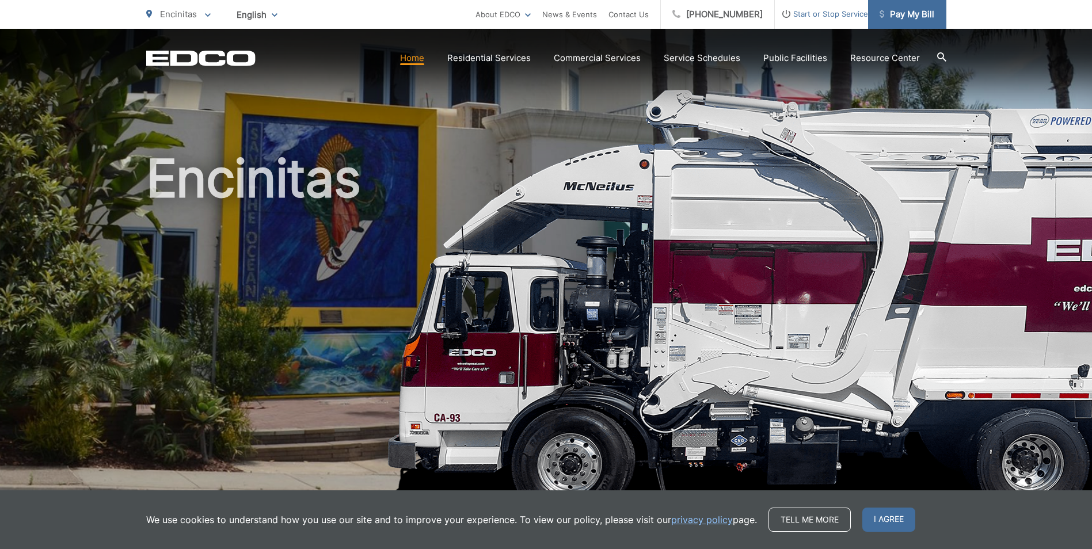 The height and width of the screenshot is (549, 1092). I want to click on span: Encinitas, so click(179, 14).